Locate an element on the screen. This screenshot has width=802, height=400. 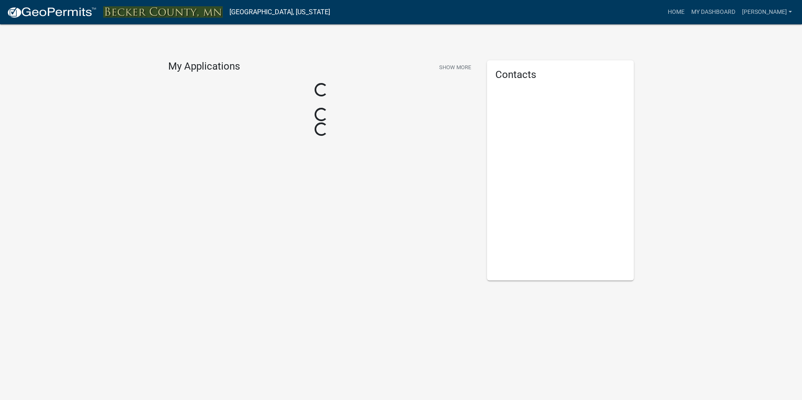
a: My Dashboard is located at coordinates (713, 12).